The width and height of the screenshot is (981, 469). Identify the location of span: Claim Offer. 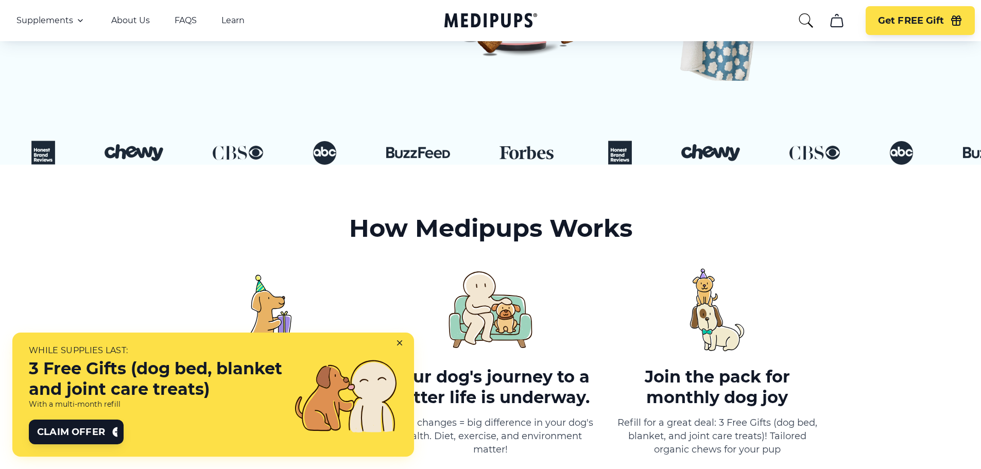
(71, 432).